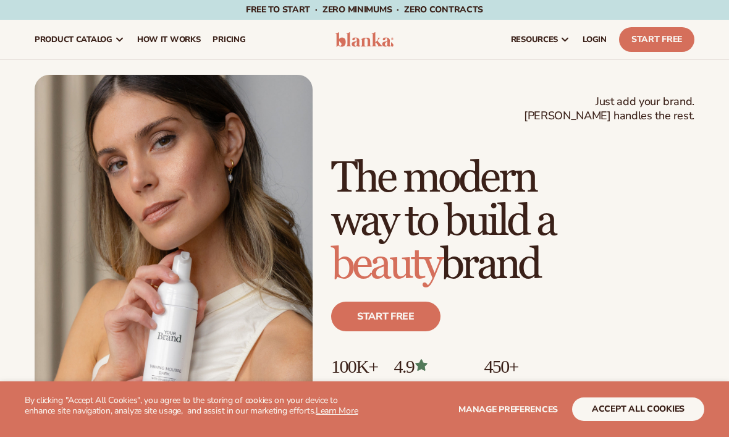 This screenshot has height=437, width=729. I want to click on img: Female holding tanning mousse., so click(174, 250).